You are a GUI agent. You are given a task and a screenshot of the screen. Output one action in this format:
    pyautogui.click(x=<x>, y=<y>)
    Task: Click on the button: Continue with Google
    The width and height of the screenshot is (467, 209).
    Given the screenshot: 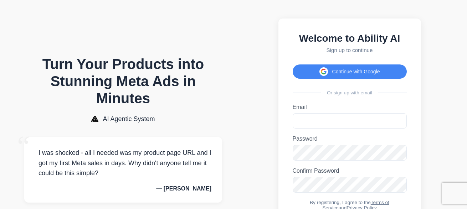 What is the action you would take?
    pyautogui.click(x=350, y=72)
    